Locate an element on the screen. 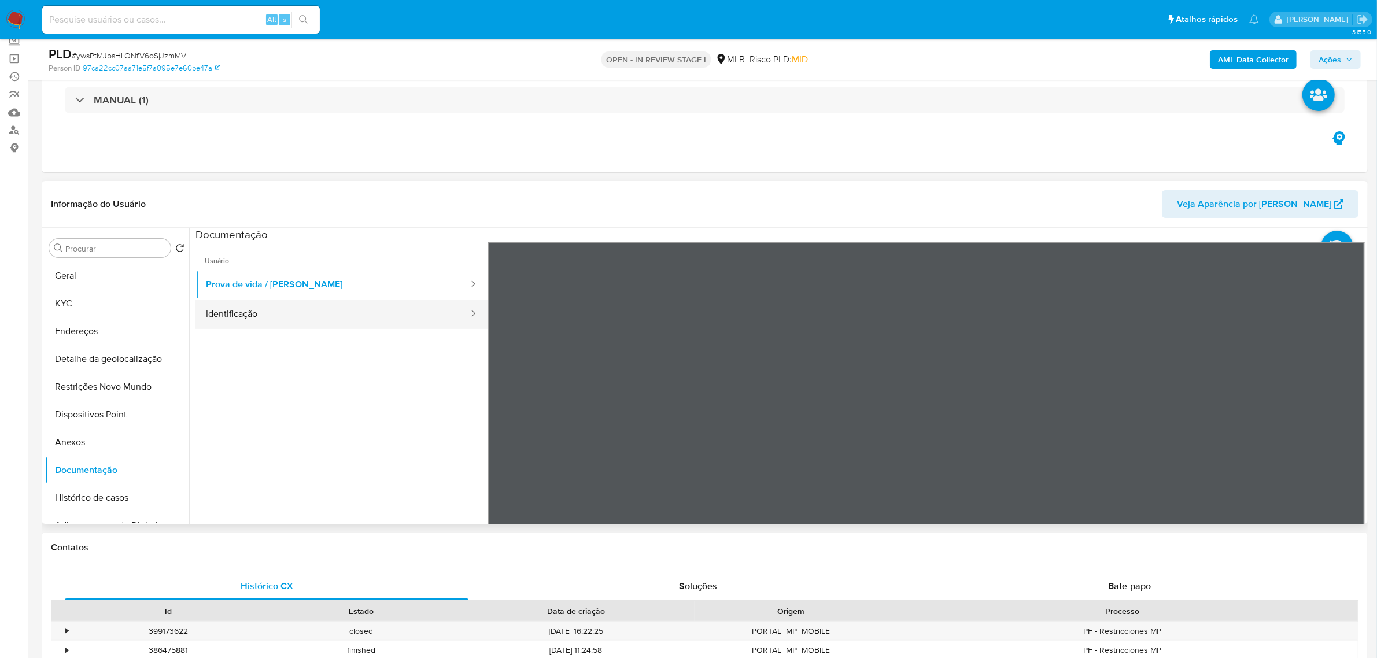  h1: Informação do Usuário is located at coordinates (98, 204).